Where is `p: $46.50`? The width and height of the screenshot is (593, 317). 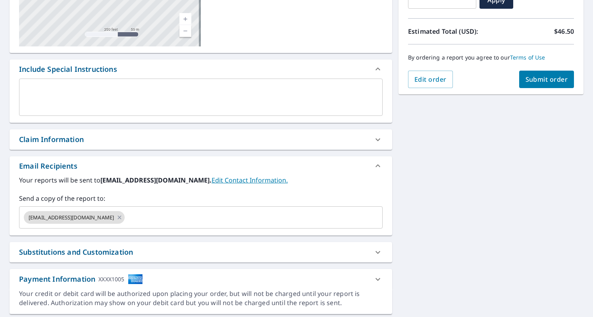
p: $46.50 is located at coordinates (564, 31).